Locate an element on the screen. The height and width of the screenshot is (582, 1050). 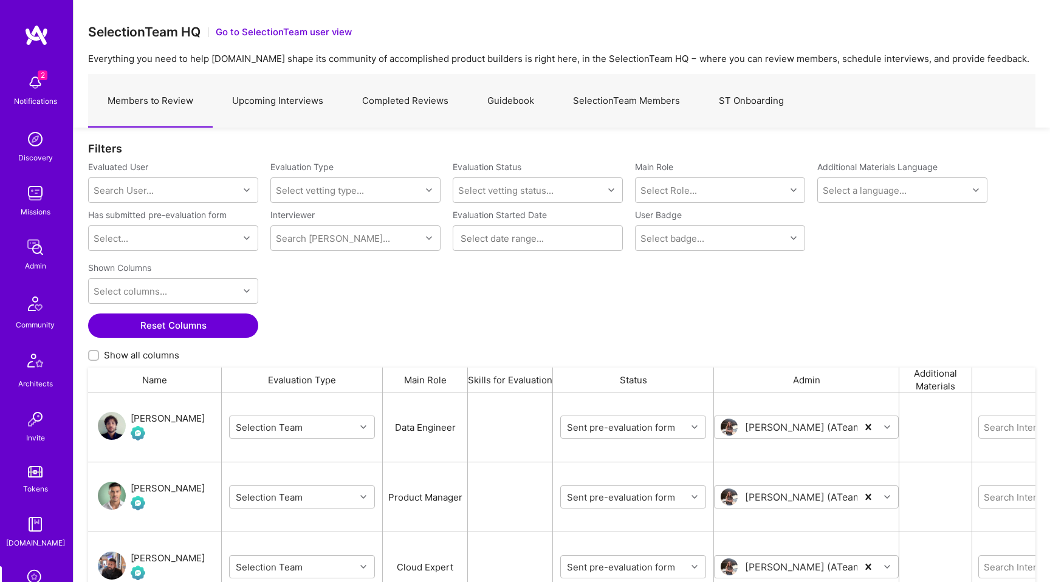
label: Has submitted pre-evaluation form is located at coordinates (157, 214).